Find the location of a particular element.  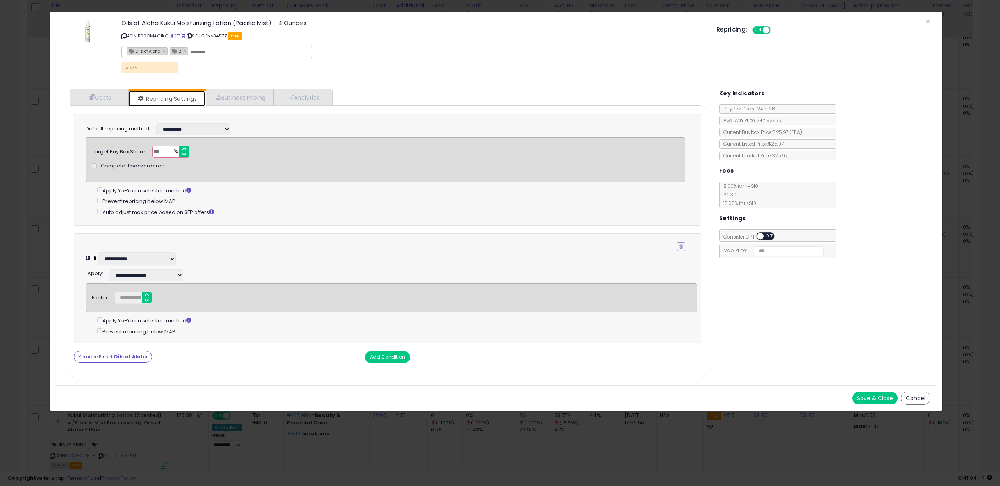

h5: Settings is located at coordinates (733, 218).